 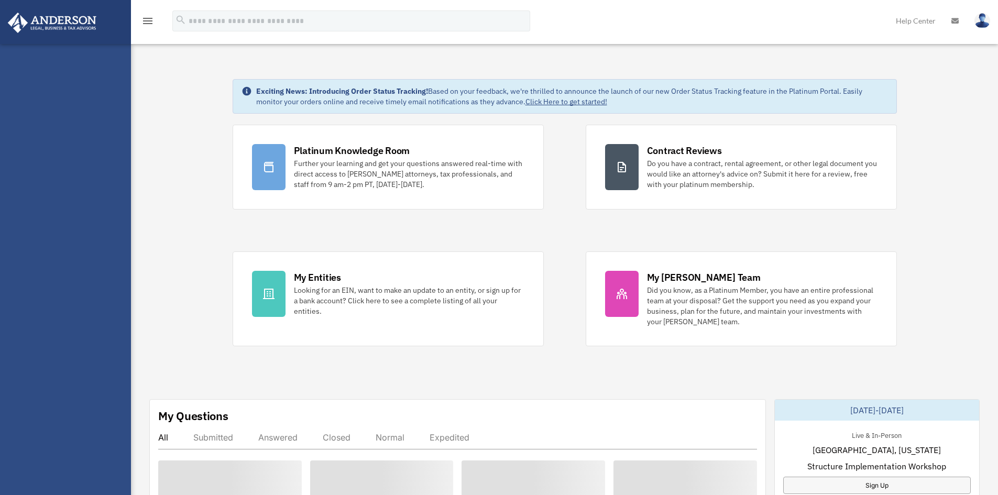 I want to click on a: My Entities Looking for an EIN, want to make an update to an entity, or sign up for a bank accoun..., so click(x=388, y=299).